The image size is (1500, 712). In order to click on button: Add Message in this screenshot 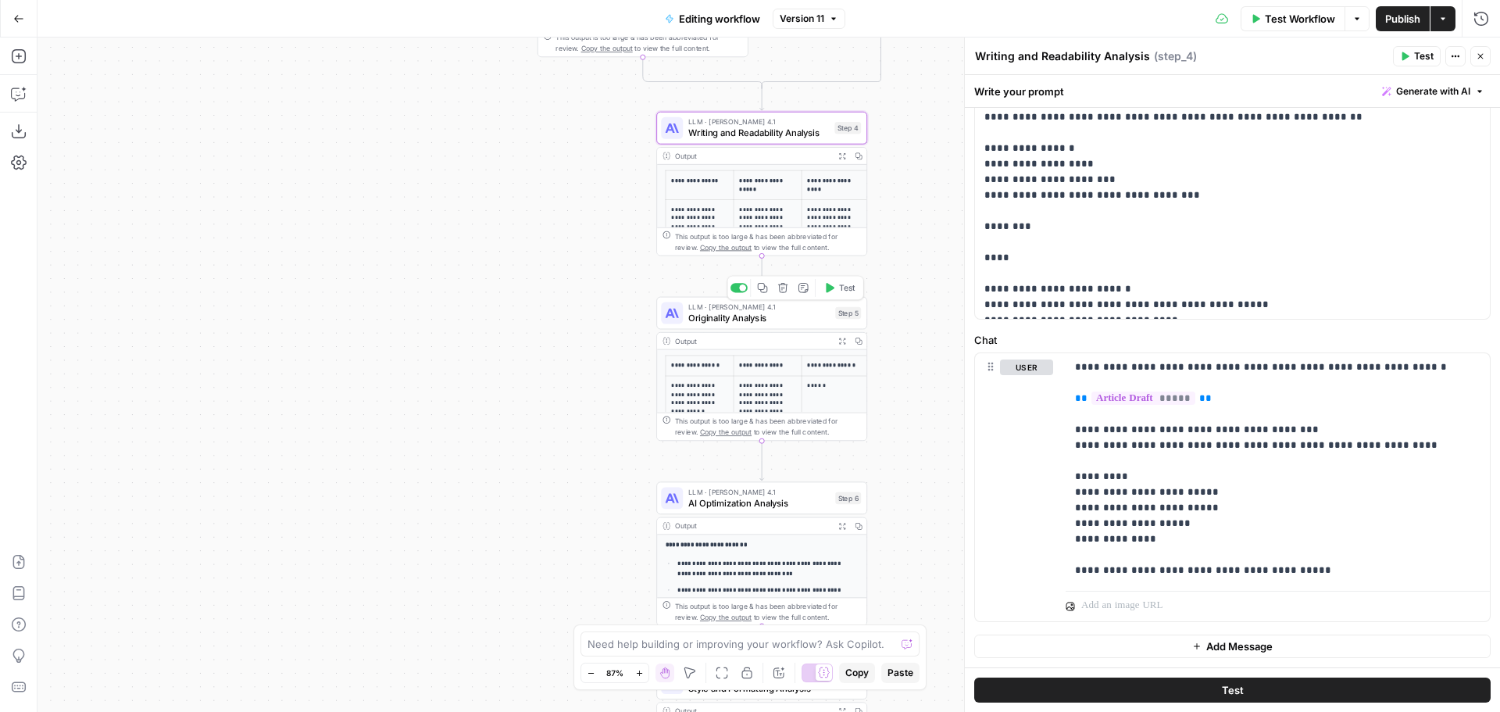, I will do `click(1232, 646)`.